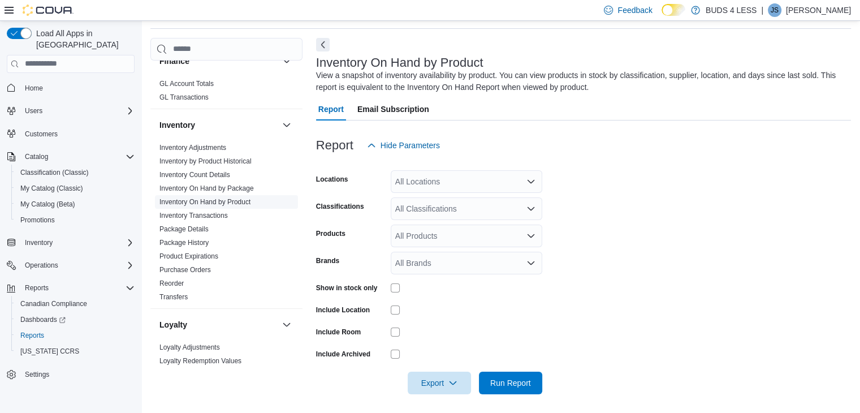  I want to click on a: GL Transactions, so click(184, 97).